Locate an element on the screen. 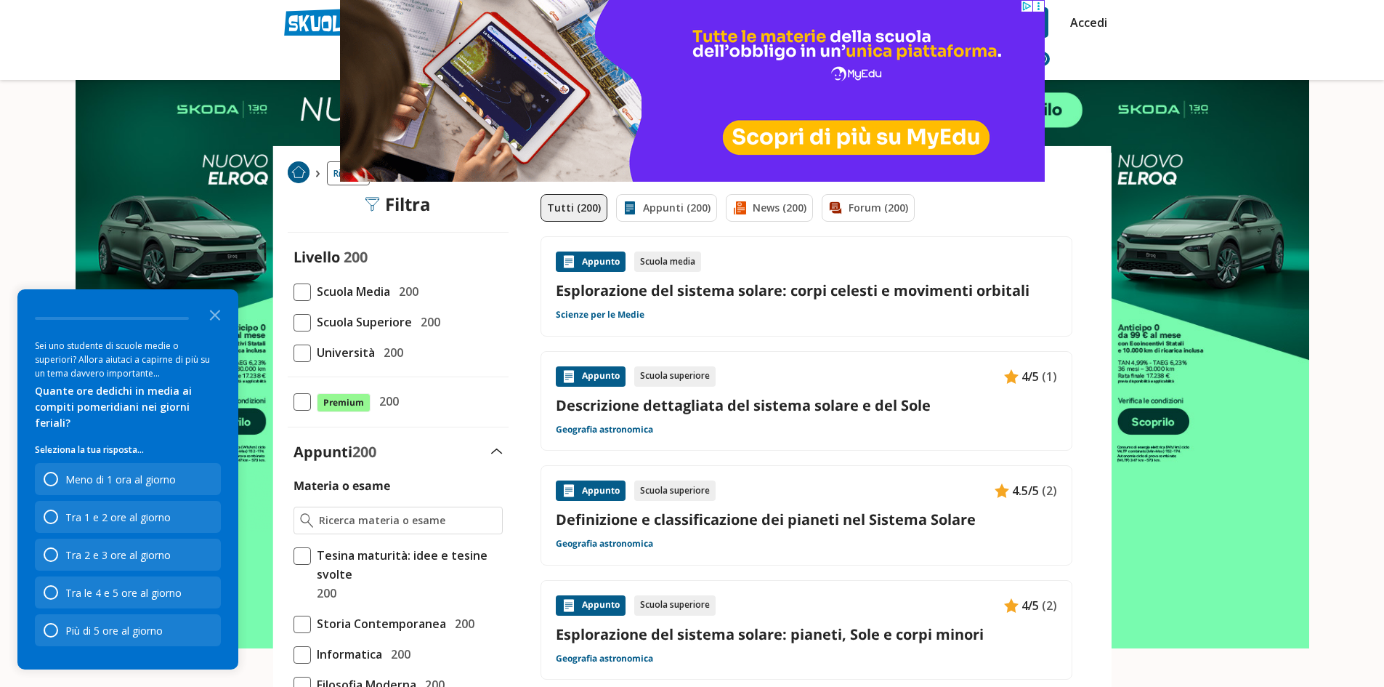 Image resolution: width=1384 pixels, height=687 pixels. a: Ricerca is located at coordinates (348, 173).